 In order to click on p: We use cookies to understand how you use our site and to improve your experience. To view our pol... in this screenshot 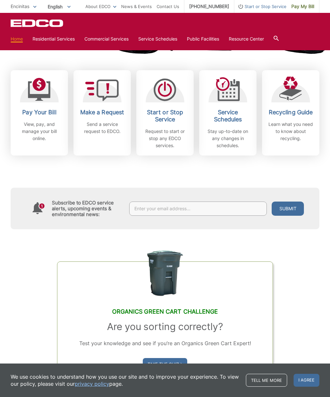, I will do `click(125, 381)`.